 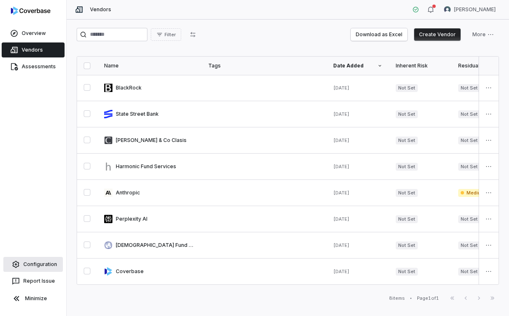 What do you see at coordinates (358, 66) in the screenshot?
I see `div: Date Added` at bounding box center [358, 66].